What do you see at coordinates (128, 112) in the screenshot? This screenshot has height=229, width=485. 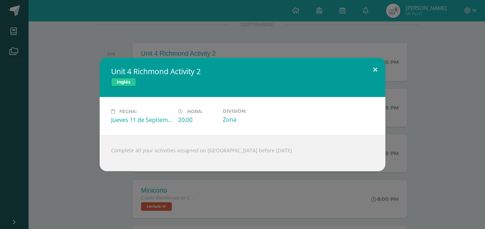 I see `span: Fecha:` at bounding box center [128, 112].